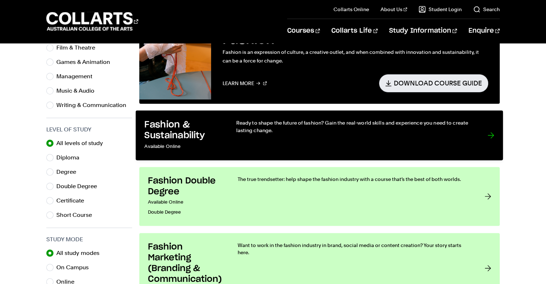 Image resolution: width=546 pixels, height=284 pixels. What do you see at coordinates (303, 31) in the screenshot?
I see `a: Courses` at bounding box center [303, 31].